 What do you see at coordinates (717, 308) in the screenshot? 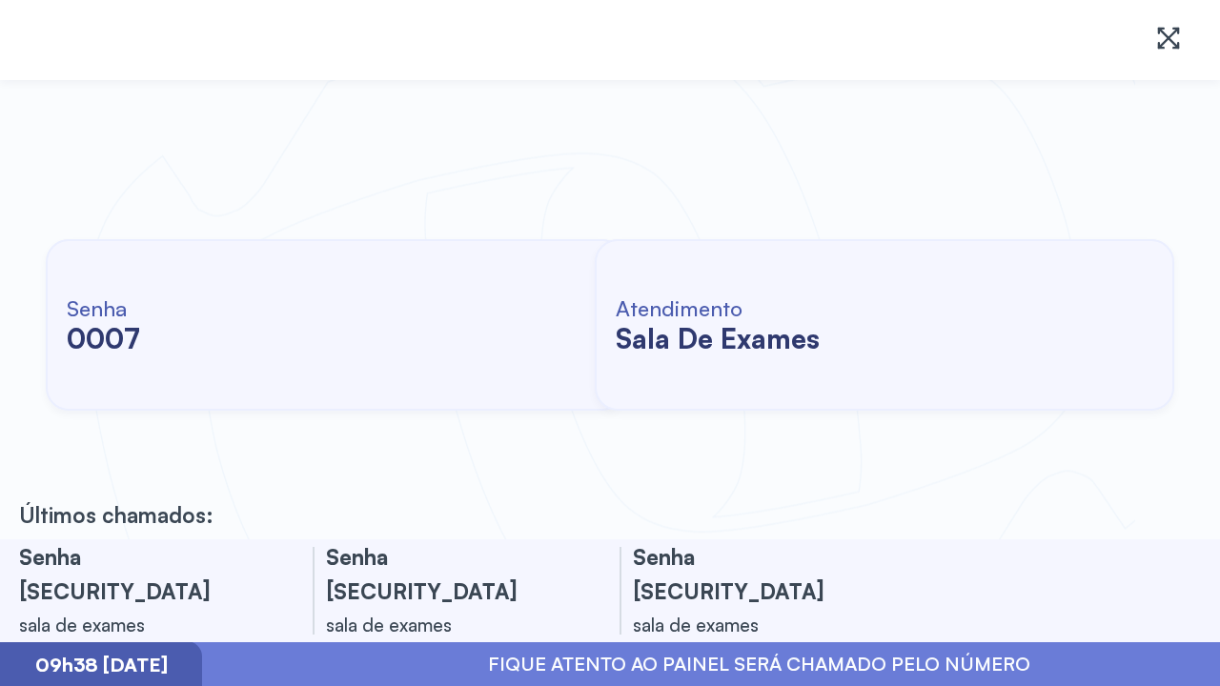
I see `h6: Atendimento` at bounding box center [717, 308].